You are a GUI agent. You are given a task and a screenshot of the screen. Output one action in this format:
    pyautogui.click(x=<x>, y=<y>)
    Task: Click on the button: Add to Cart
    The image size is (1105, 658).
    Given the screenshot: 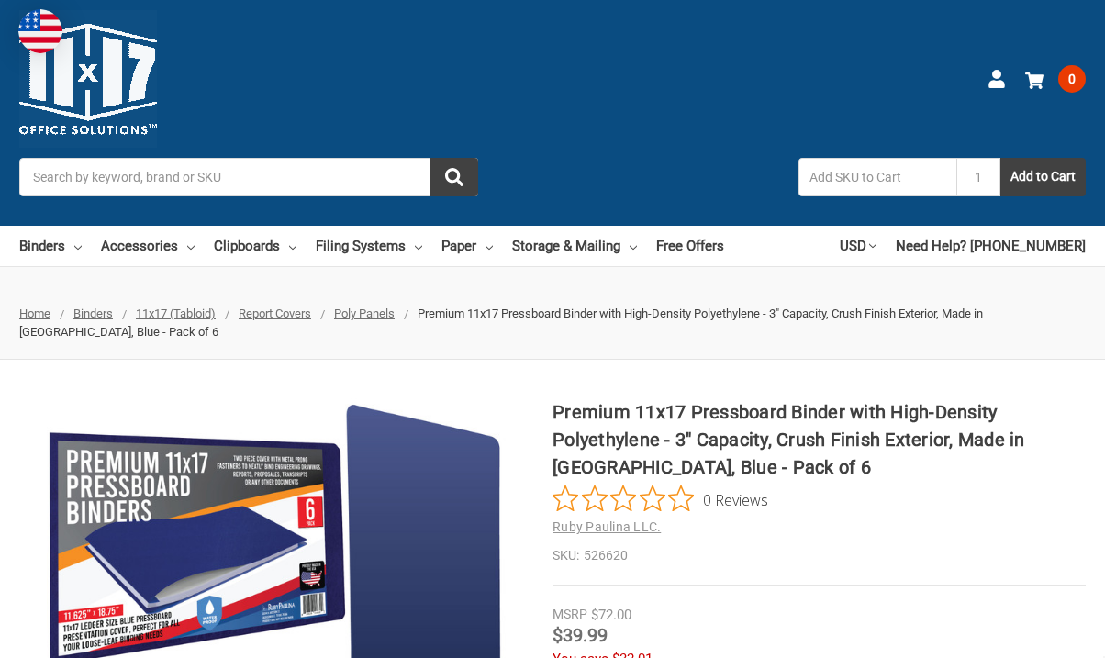 What is the action you would take?
    pyautogui.click(x=1042, y=177)
    